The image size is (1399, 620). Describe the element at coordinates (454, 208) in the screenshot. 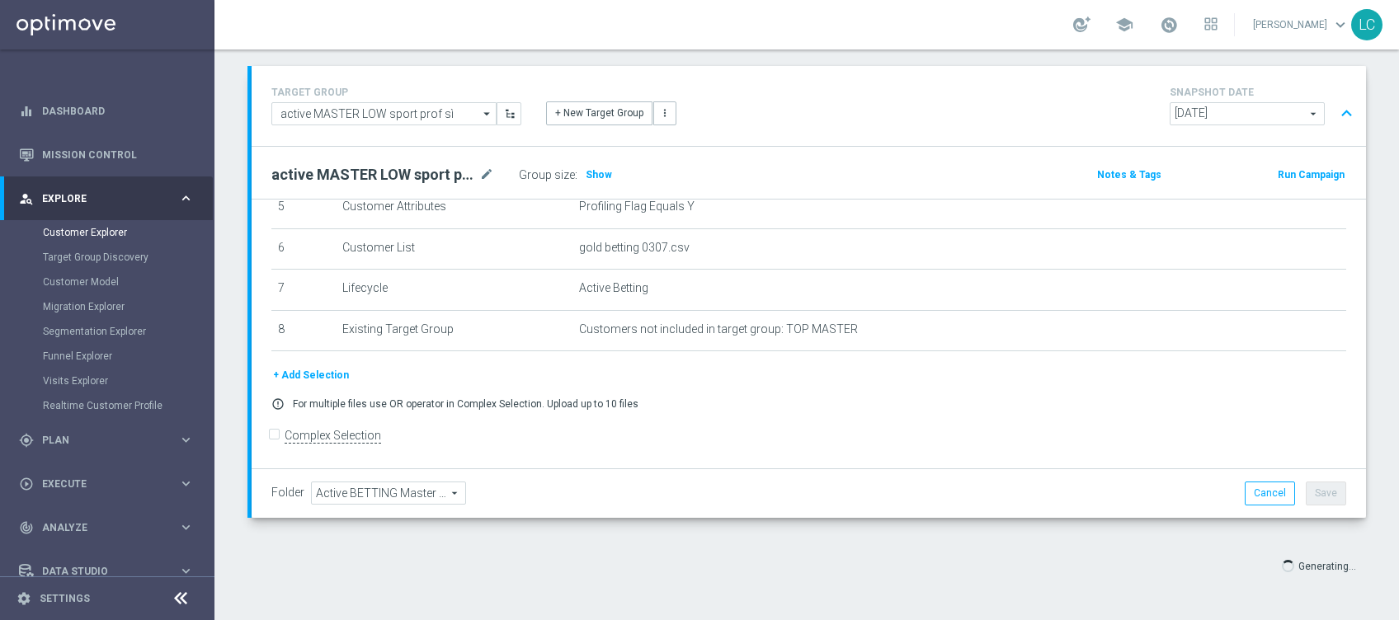

I see `td: Customer Attributes` at that location.